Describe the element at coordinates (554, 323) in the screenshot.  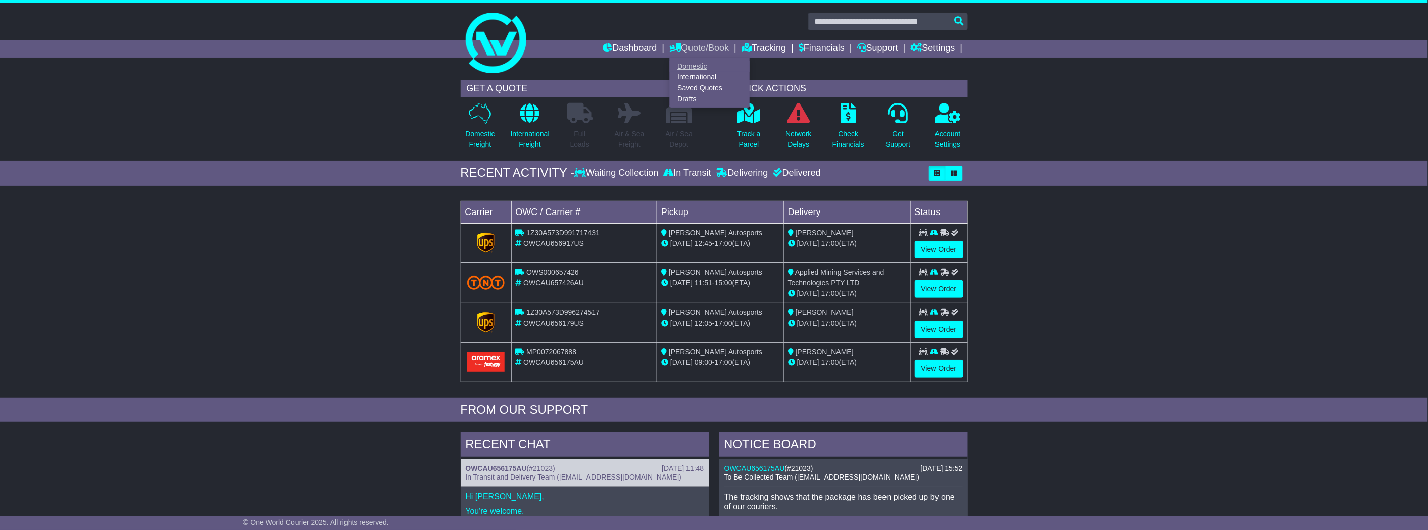
I see `span: OWCAU656179US` at that location.